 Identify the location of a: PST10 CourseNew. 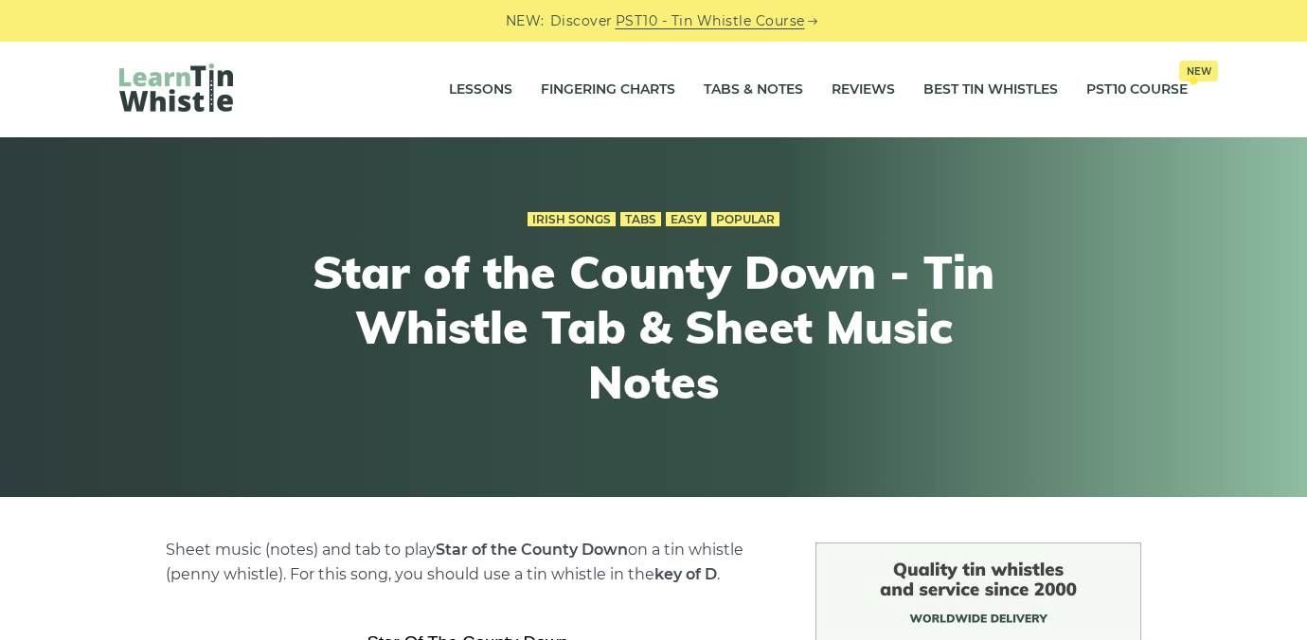
(1136, 90).